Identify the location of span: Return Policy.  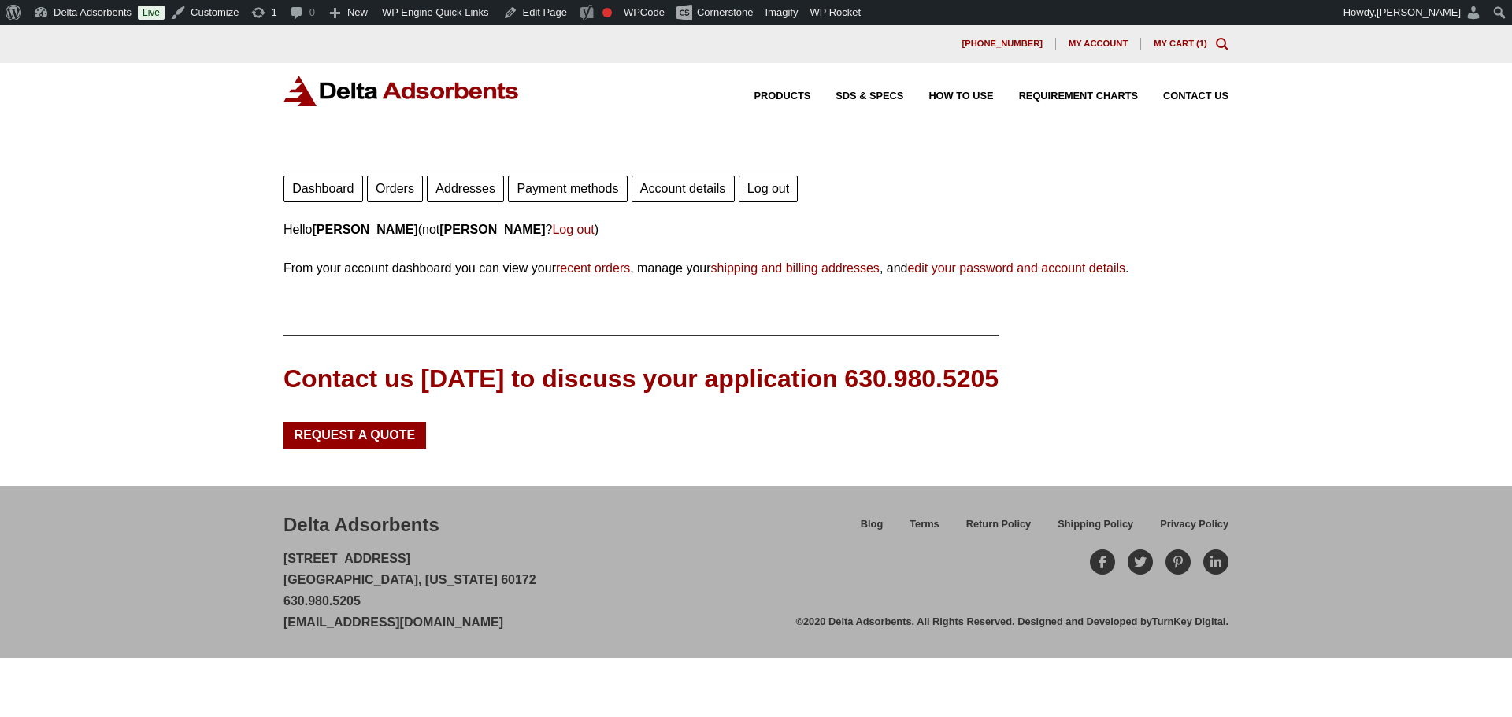
(999, 524).